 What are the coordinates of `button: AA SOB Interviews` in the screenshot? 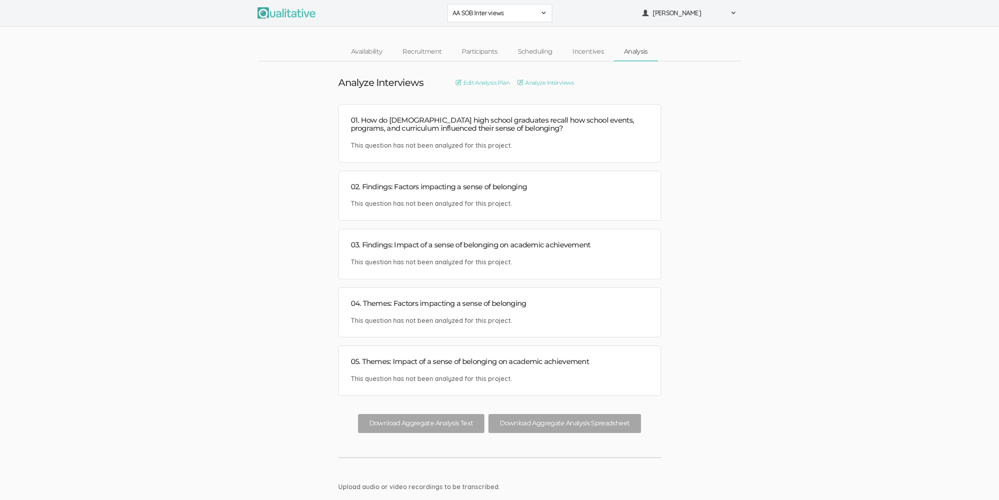 It's located at (499, 13).